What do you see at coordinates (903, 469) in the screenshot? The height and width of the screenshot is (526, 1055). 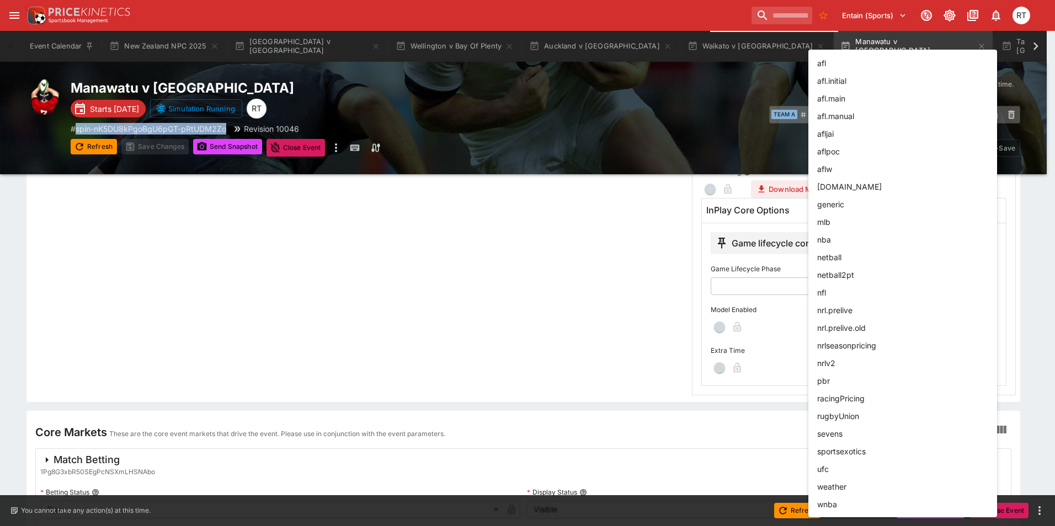 I see `li: ufc` at bounding box center [903, 469].